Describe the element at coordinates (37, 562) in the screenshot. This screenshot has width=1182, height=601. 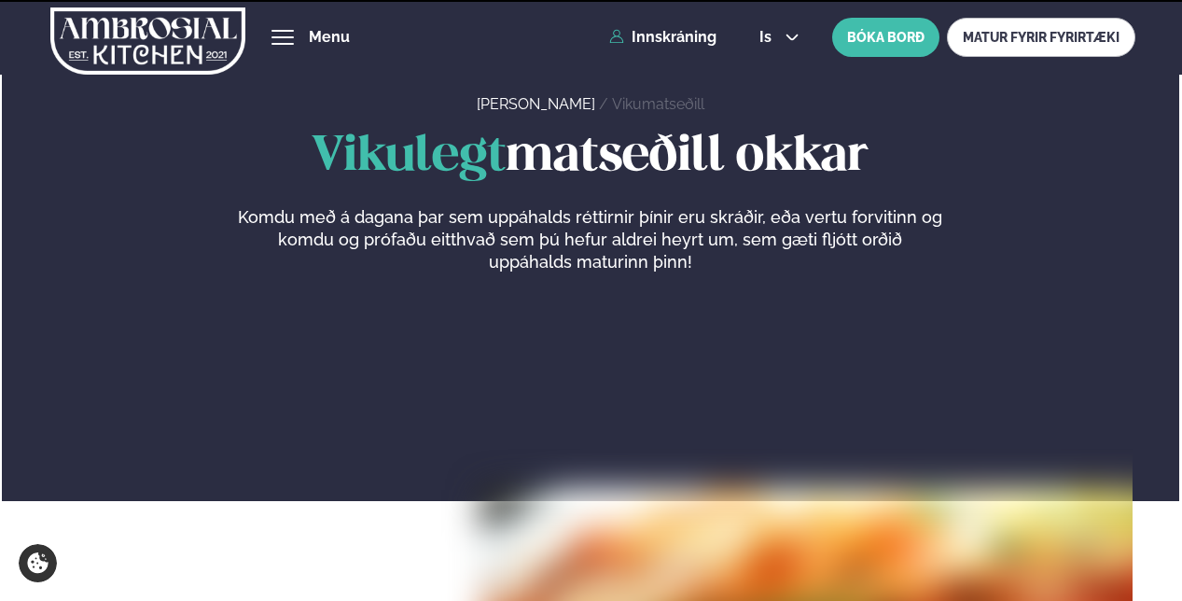
I see `a: Cookie settings` at that location.